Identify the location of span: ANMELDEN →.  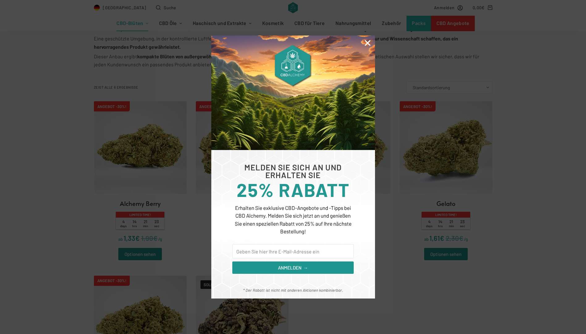
(293, 268).